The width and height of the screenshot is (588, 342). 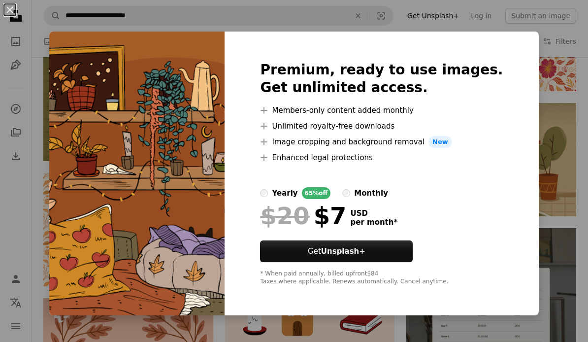 I want to click on li: Image cropping and background removal, so click(x=381, y=142).